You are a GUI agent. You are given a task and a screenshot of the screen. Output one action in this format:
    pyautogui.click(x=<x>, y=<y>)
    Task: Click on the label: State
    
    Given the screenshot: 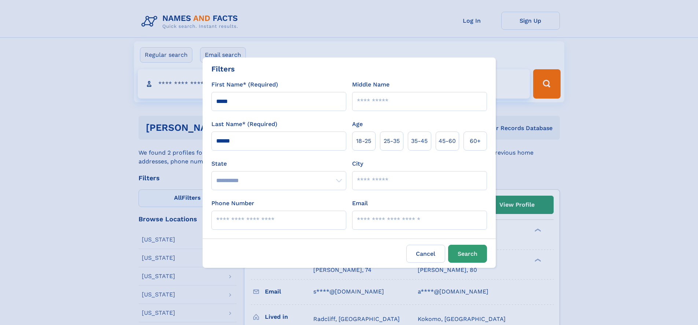 What is the action you would take?
    pyautogui.click(x=279, y=164)
    